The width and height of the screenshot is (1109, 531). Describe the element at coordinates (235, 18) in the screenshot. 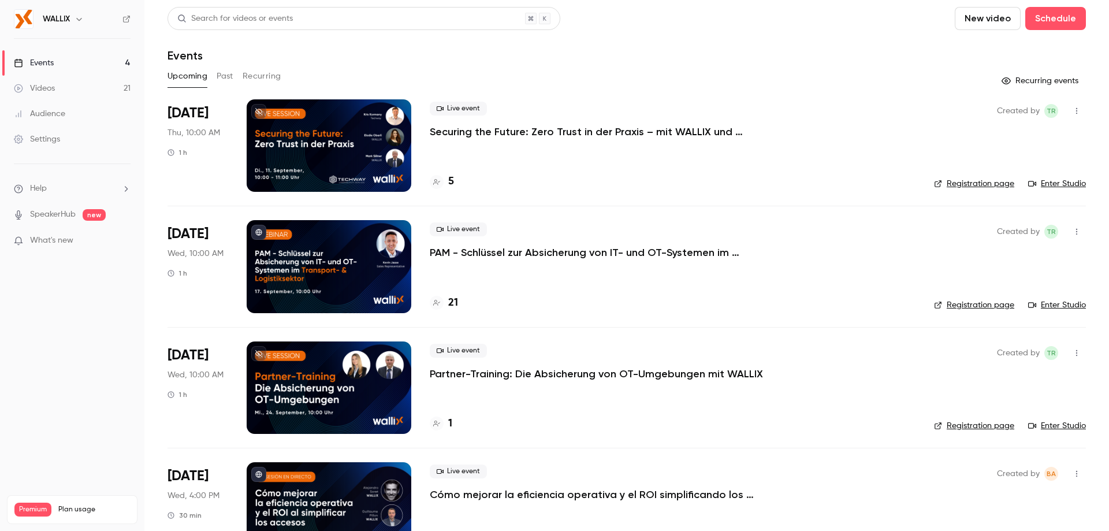

I see `div: Search for videos or events` at that location.